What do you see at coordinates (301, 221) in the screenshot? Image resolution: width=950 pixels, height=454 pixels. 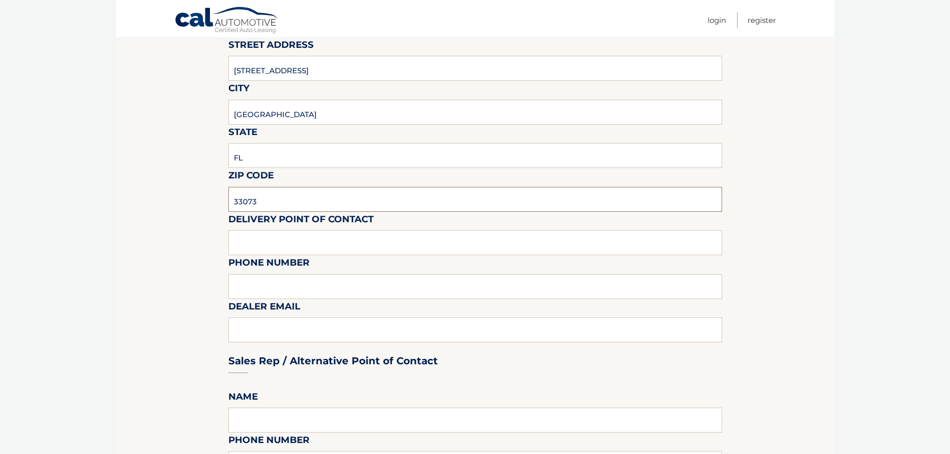 I see `label: Delivery Point of Contact` at bounding box center [301, 221].